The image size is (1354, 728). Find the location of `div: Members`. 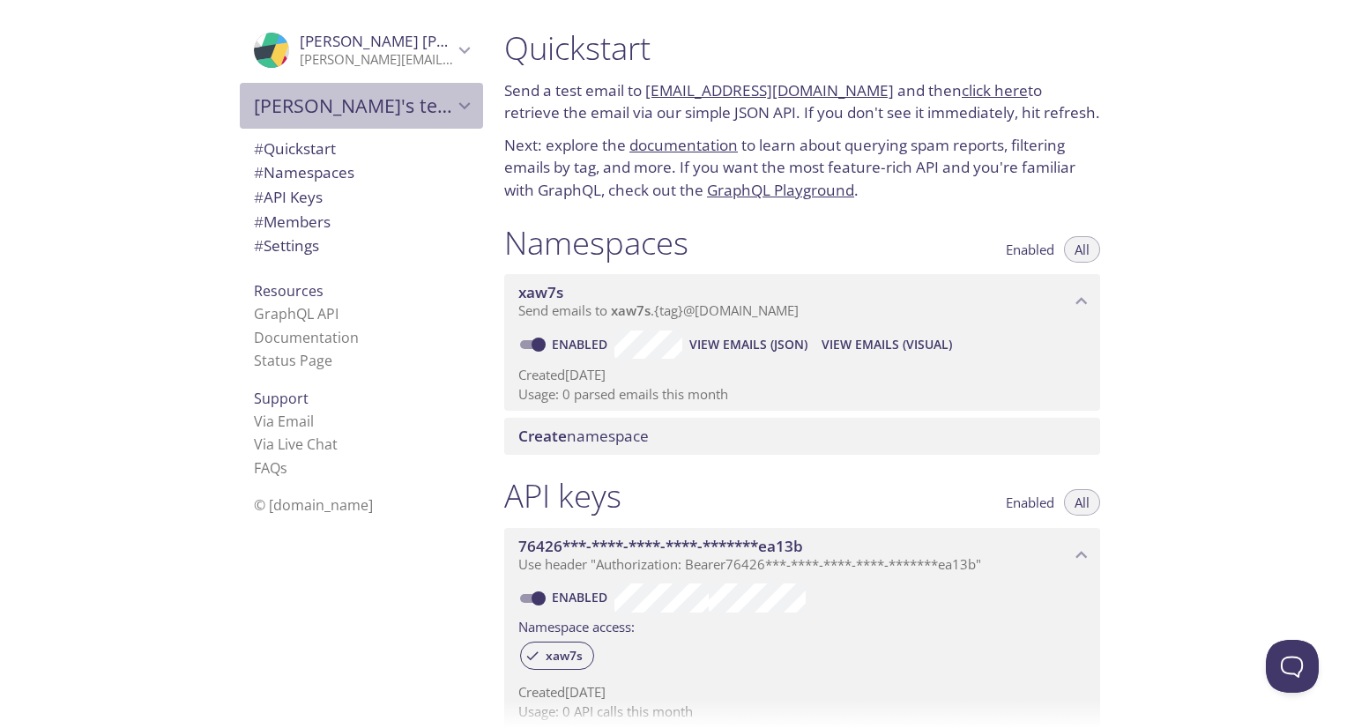

div: Members is located at coordinates (361, 222).